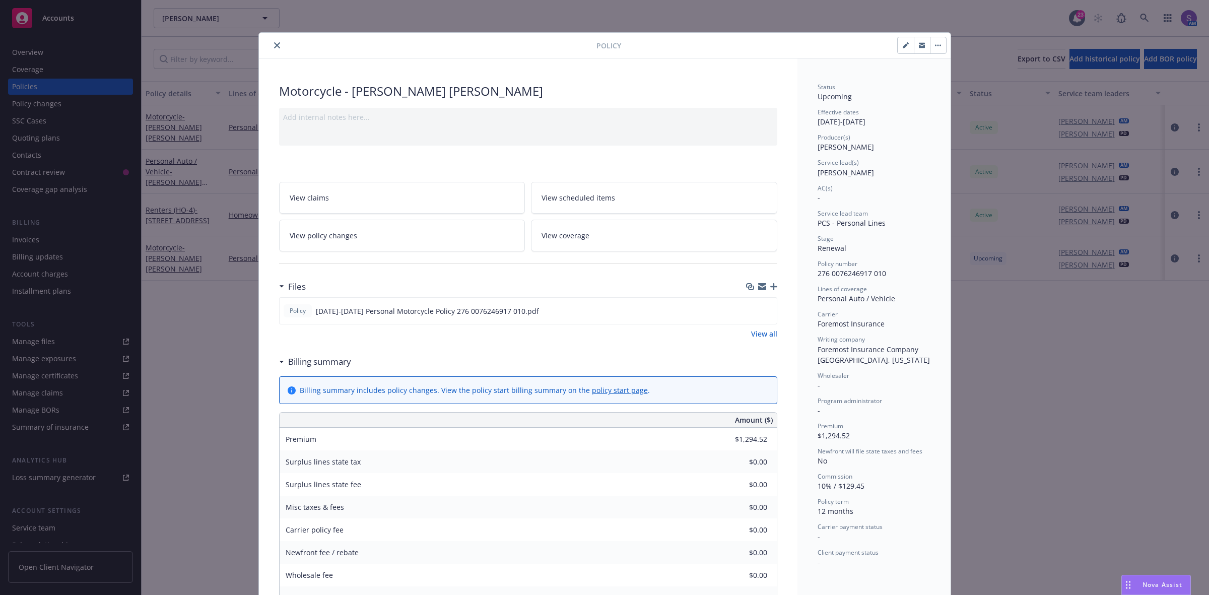 Image resolution: width=1209 pixels, height=595 pixels. I want to click on a: View claims, so click(402, 197).